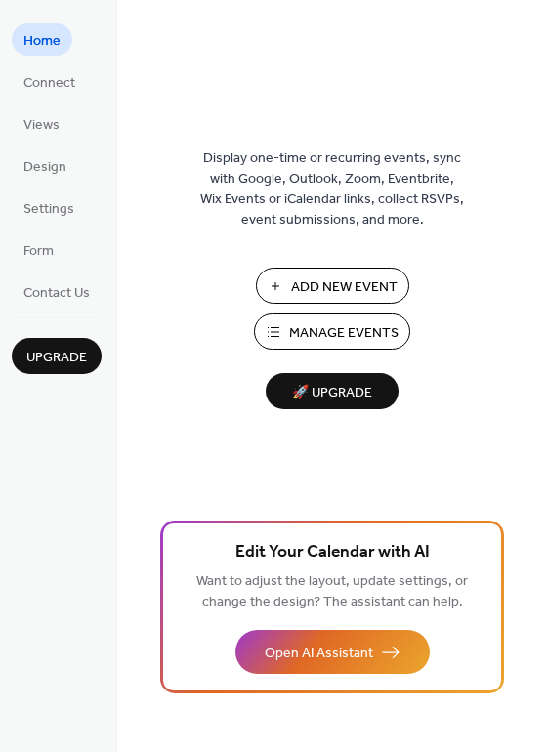  Describe the element at coordinates (49, 81) in the screenshot. I see `a: Connect` at that location.